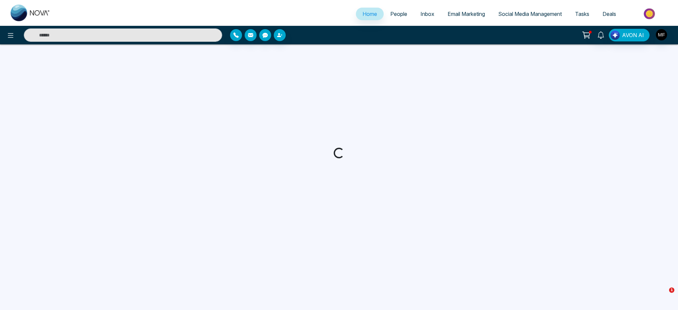 This screenshot has width=678, height=310. What do you see at coordinates (530, 14) in the screenshot?
I see `span: Social Media Management` at bounding box center [530, 14].